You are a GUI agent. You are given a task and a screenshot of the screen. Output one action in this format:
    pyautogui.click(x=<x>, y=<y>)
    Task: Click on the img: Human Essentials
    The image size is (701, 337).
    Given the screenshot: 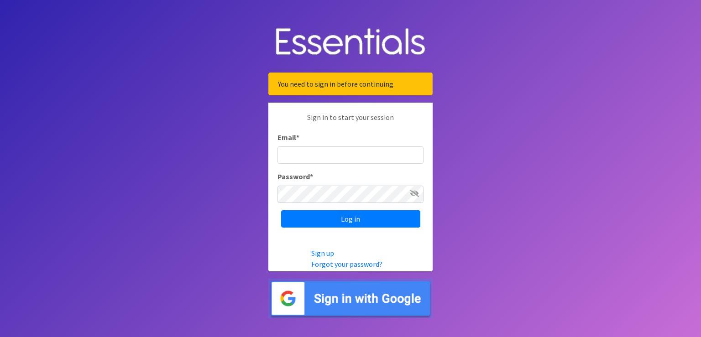 What is the action you would take?
    pyautogui.click(x=350, y=42)
    